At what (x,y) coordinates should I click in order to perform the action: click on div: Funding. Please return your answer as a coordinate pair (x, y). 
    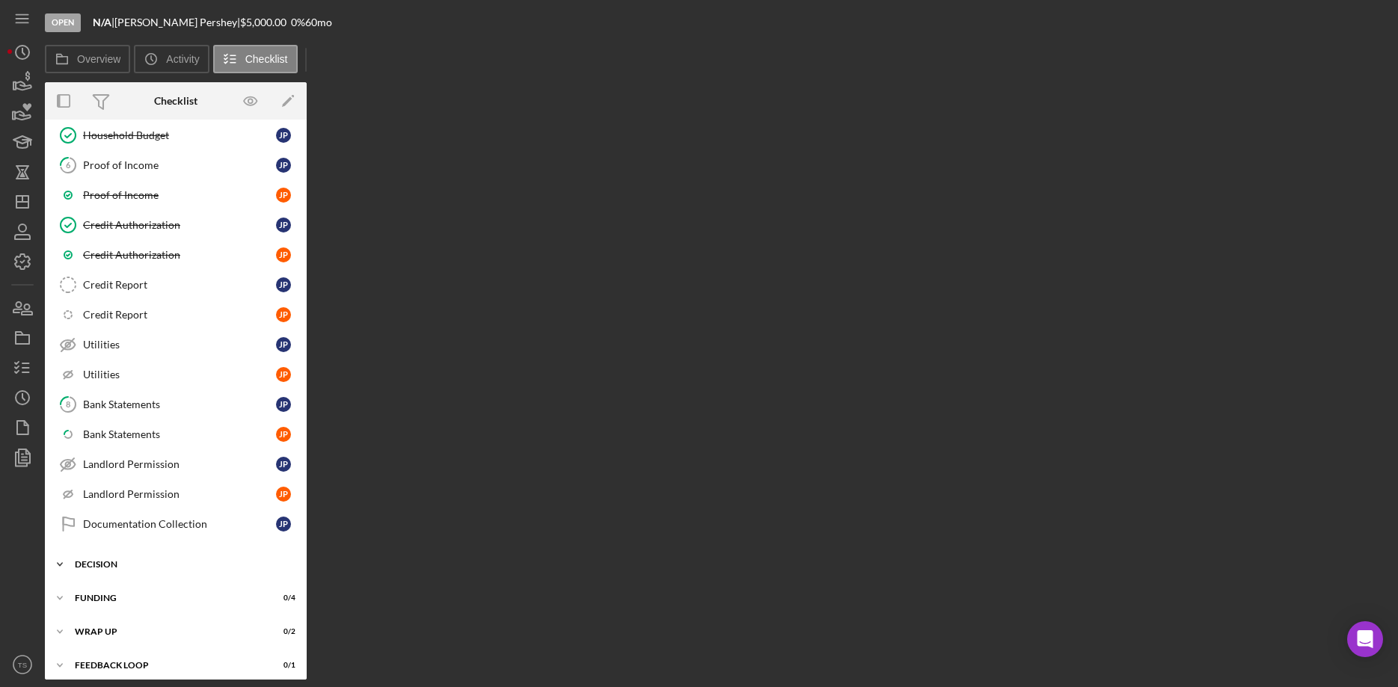
    Looking at the image, I should click on (166, 598).